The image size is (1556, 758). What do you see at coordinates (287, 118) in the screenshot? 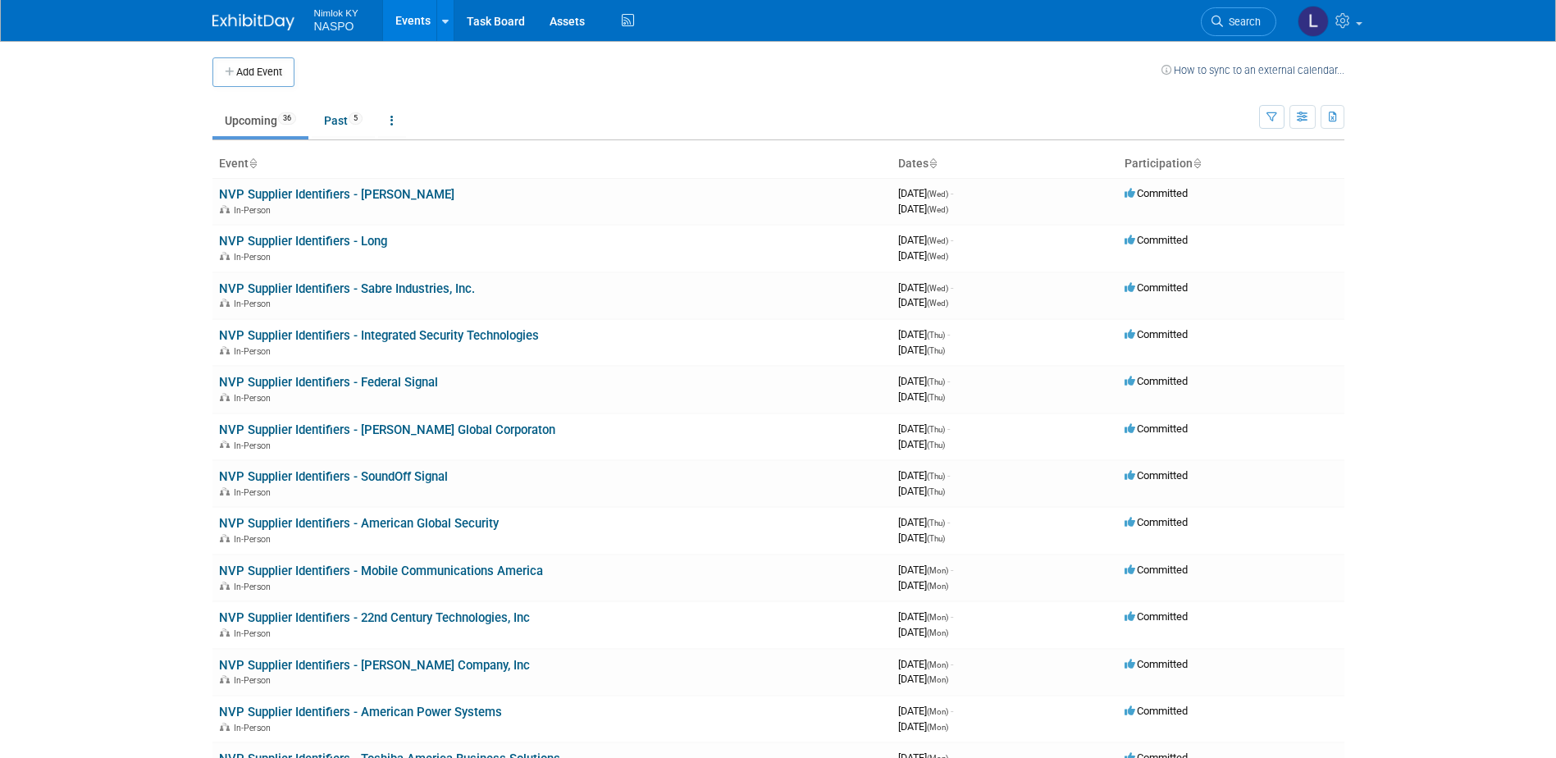
I see `span: 36` at bounding box center [287, 118].